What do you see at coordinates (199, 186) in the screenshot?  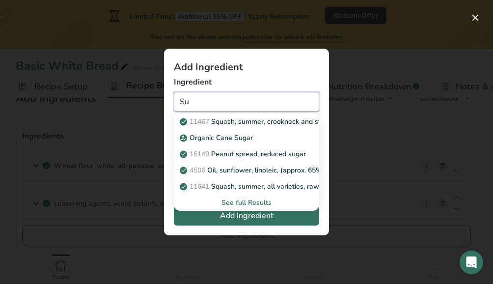 I see `span: 11641` at bounding box center [199, 186].